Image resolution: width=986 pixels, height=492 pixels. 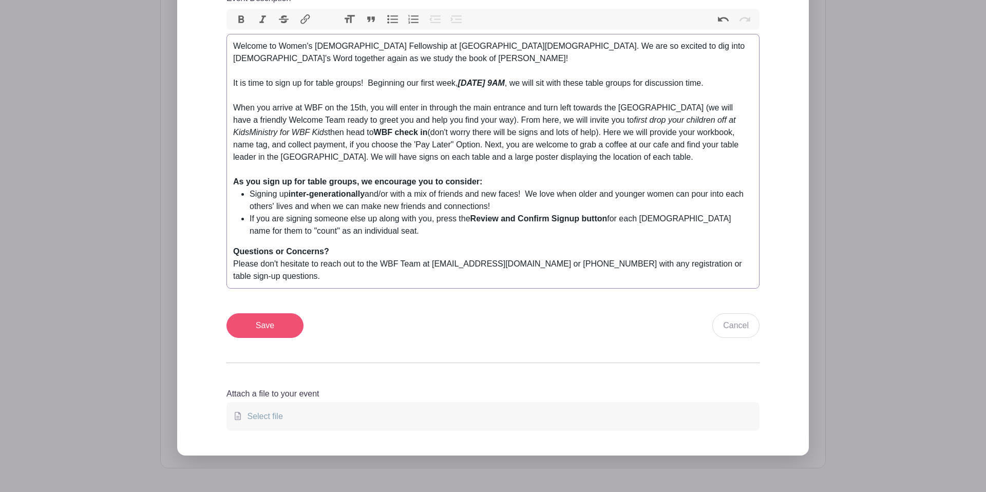 What do you see at coordinates (539, 218) in the screenshot?
I see `strong: Review and Confirm Signup button` at bounding box center [539, 218].